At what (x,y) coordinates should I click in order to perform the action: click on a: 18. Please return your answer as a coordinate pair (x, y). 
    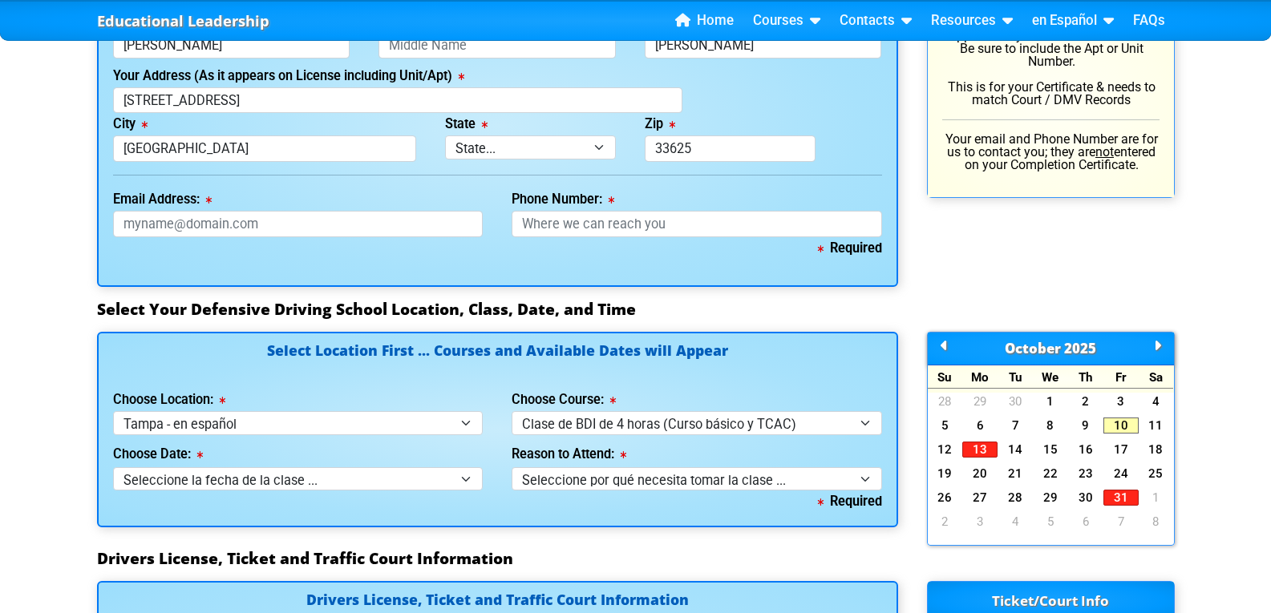
    Looking at the image, I should click on (1156, 450).